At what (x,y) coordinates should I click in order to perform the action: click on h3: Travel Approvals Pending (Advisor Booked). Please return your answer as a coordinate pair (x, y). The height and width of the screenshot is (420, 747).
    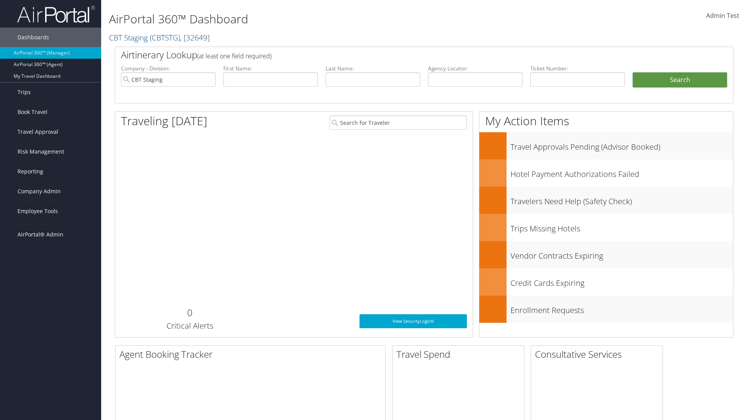
    Looking at the image, I should click on (622, 145).